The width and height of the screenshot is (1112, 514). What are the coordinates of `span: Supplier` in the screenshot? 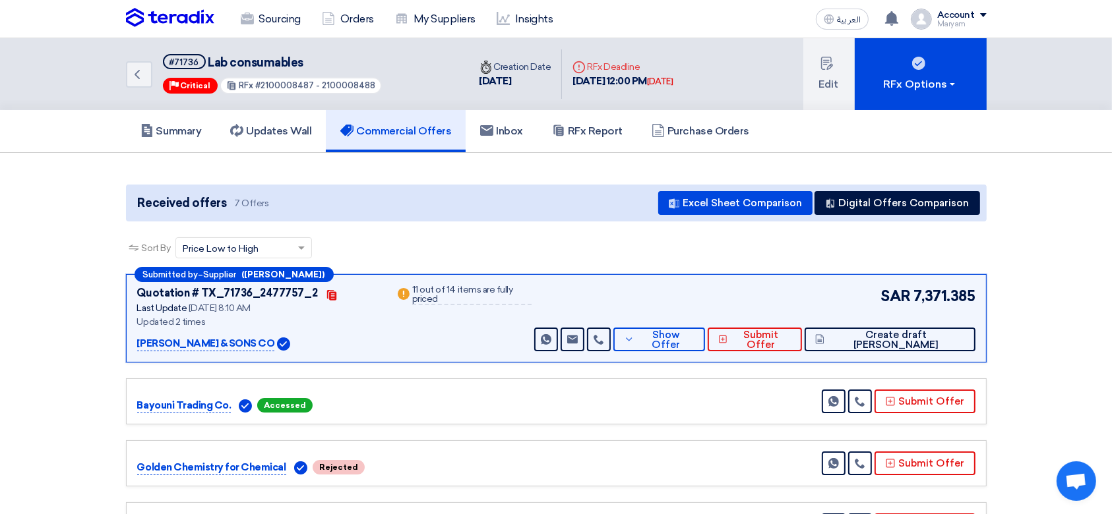 It's located at (220, 274).